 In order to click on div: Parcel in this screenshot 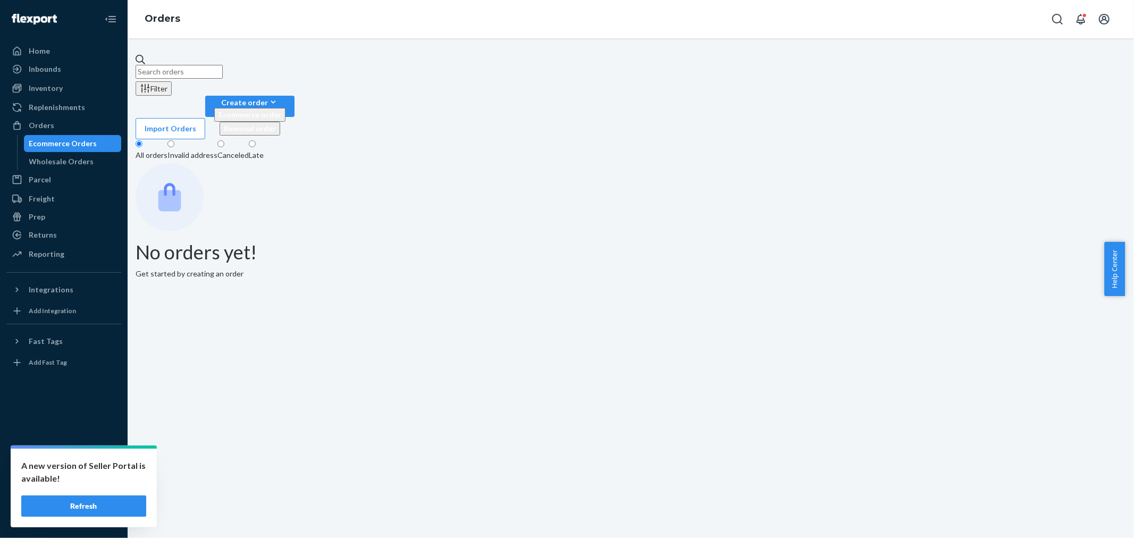, I will do `click(40, 180)`.